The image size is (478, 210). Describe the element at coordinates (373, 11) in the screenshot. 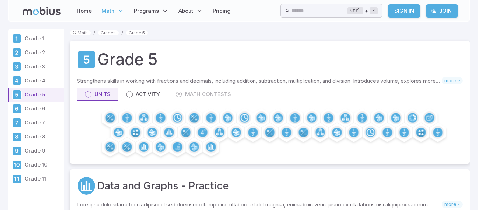

I see `kbd: k` at that location.